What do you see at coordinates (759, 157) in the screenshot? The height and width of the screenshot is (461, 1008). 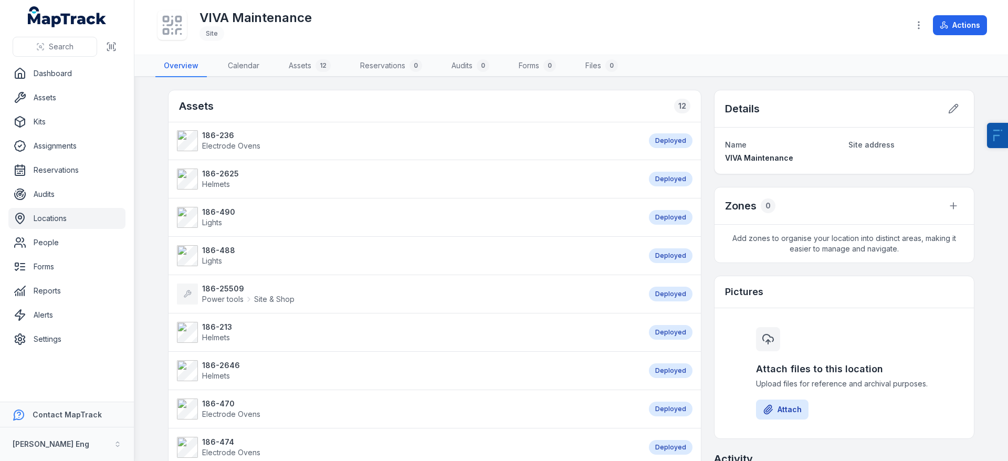 I see `span: VIVA Maintenance` at bounding box center [759, 157].